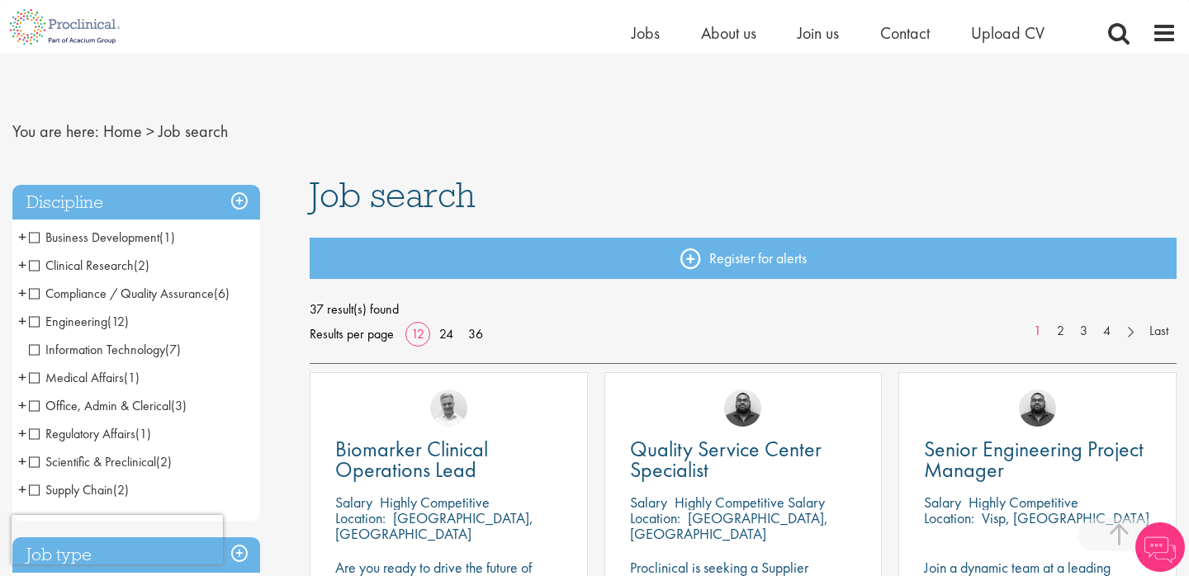 The height and width of the screenshot is (576, 1189). What do you see at coordinates (1037, 460) in the screenshot?
I see `a: Senior Engineering Project Manager` at bounding box center [1037, 460].